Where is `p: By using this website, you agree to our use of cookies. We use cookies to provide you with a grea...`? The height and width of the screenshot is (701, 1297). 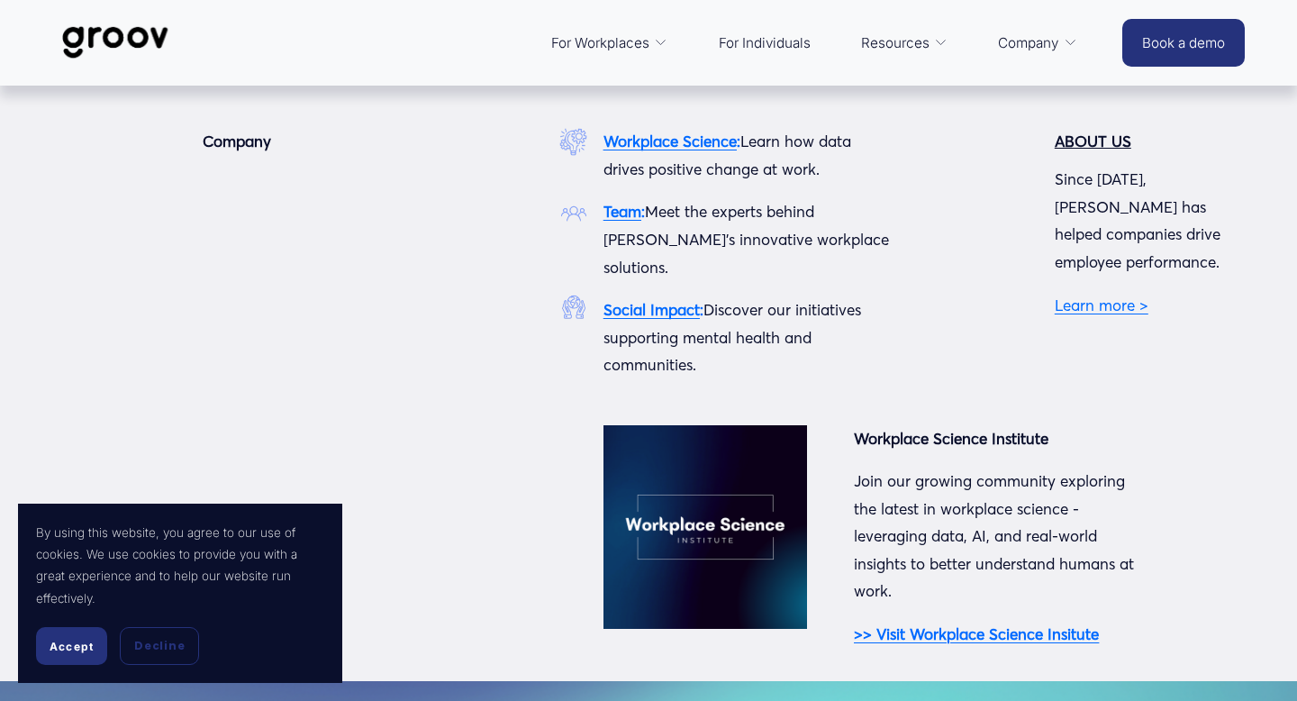 p: By using this website, you agree to our use of cookies. We use cookies to provide you with a grea... is located at coordinates (180, 566).